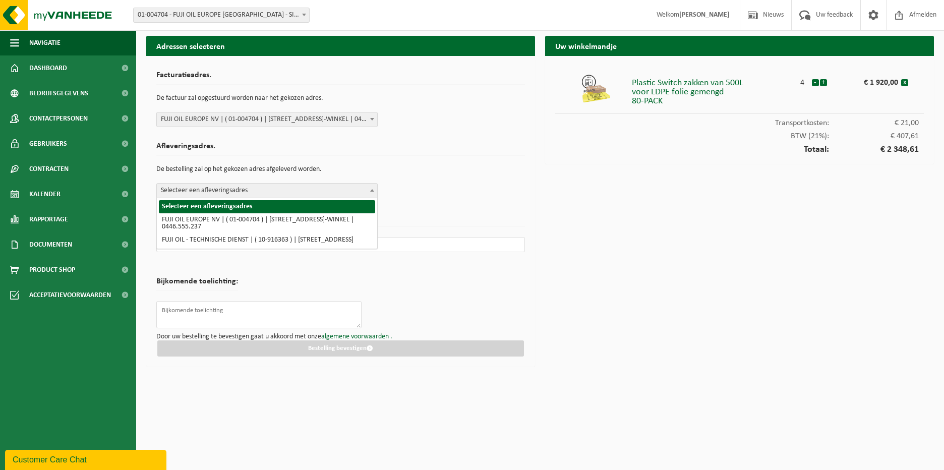 The width and height of the screenshot is (944, 470). I want to click on span: Selecteer een afleveringsadres, so click(267, 191).